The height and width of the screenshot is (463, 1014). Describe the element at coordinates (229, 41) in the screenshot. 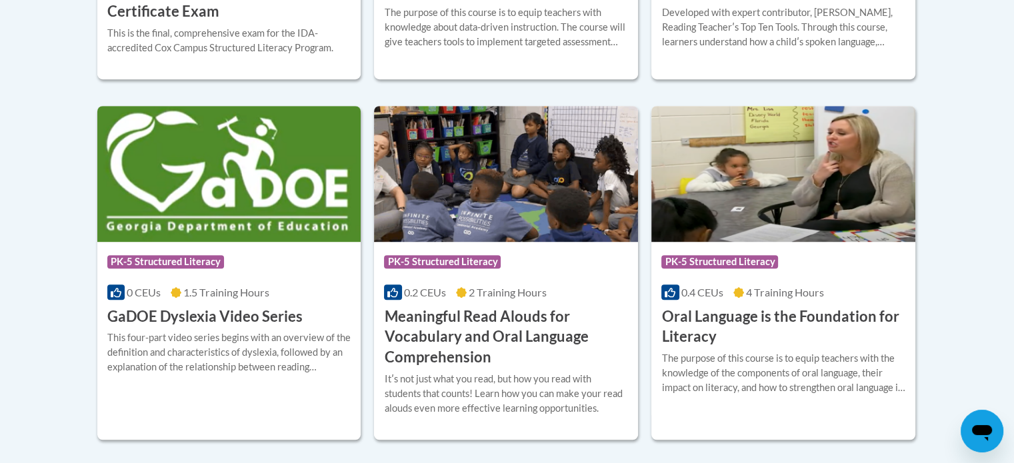

I see `div: This is the final, comprehensive exam for the IDA-accredited Cox Campus Structured Literacy Program.` at that location.